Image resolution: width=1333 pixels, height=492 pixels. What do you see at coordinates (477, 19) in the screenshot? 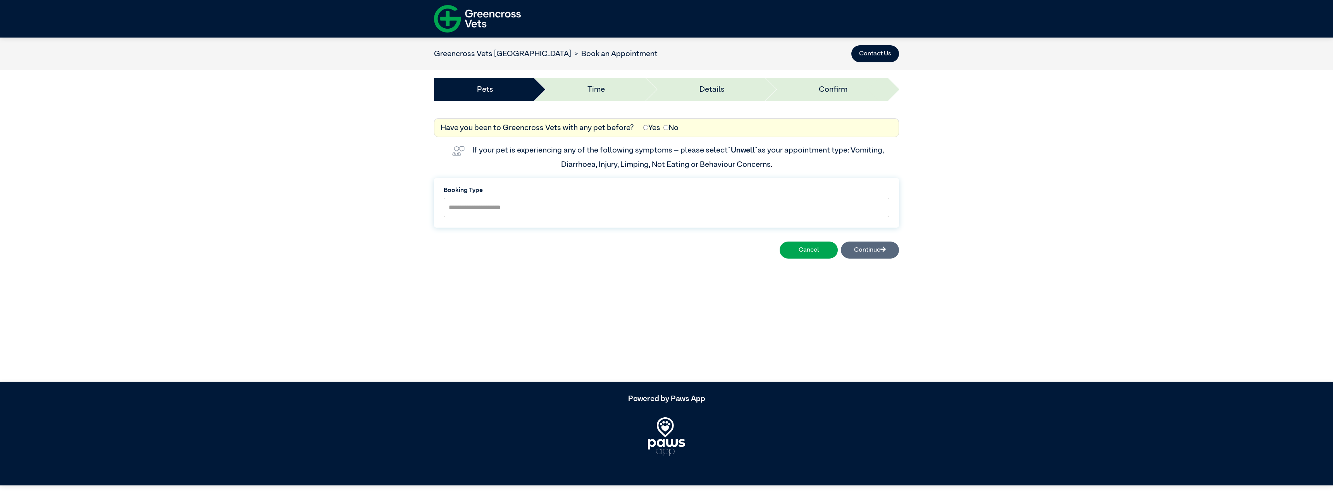
I see `img: f-logo` at bounding box center [477, 19].